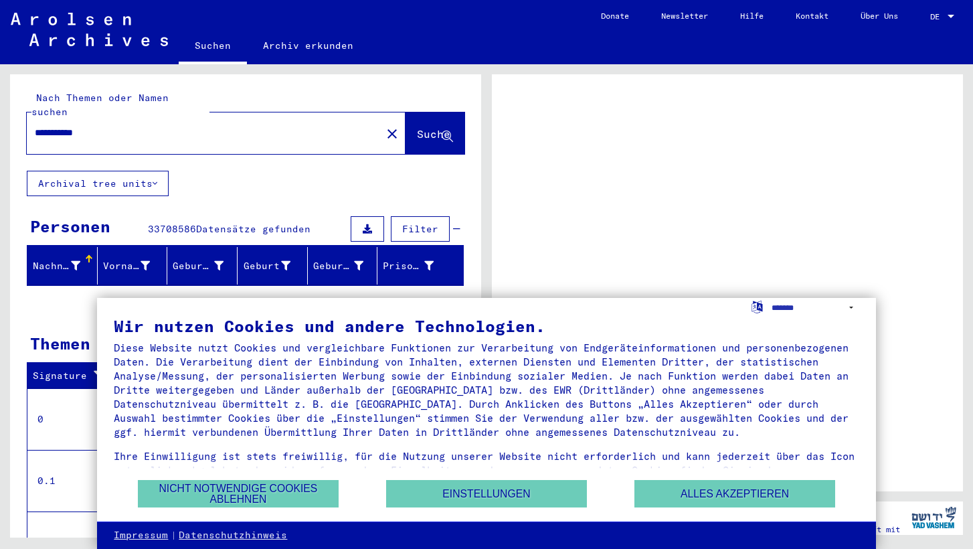 The height and width of the screenshot is (549, 973). Describe the element at coordinates (815, 307) in the screenshot. I see `select: Sprache auswählen` at that location.